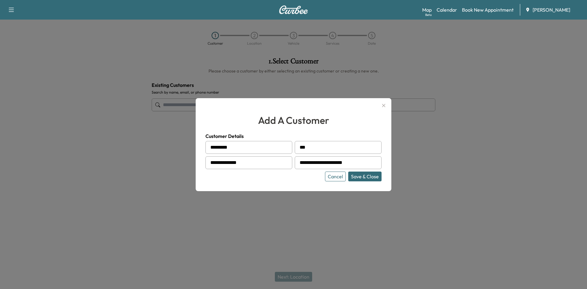 The image size is (587, 289). I want to click on button: Save & Close, so click(365, 176).